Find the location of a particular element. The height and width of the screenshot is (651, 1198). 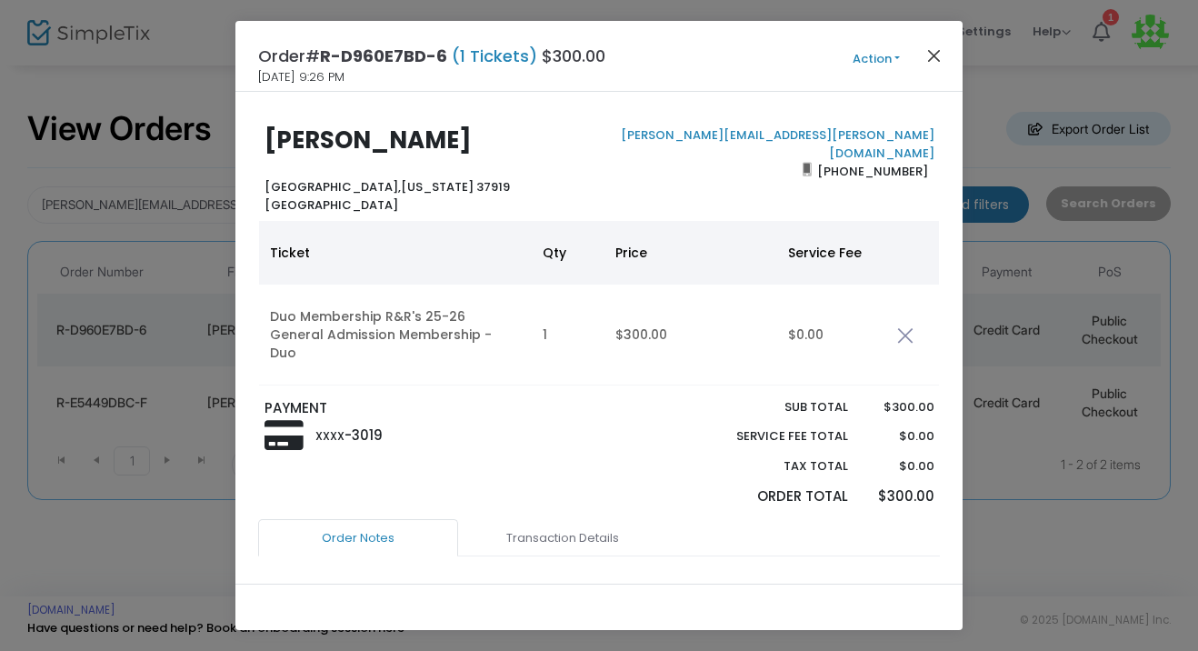

div: Data table is located at coordinates (599, 303).